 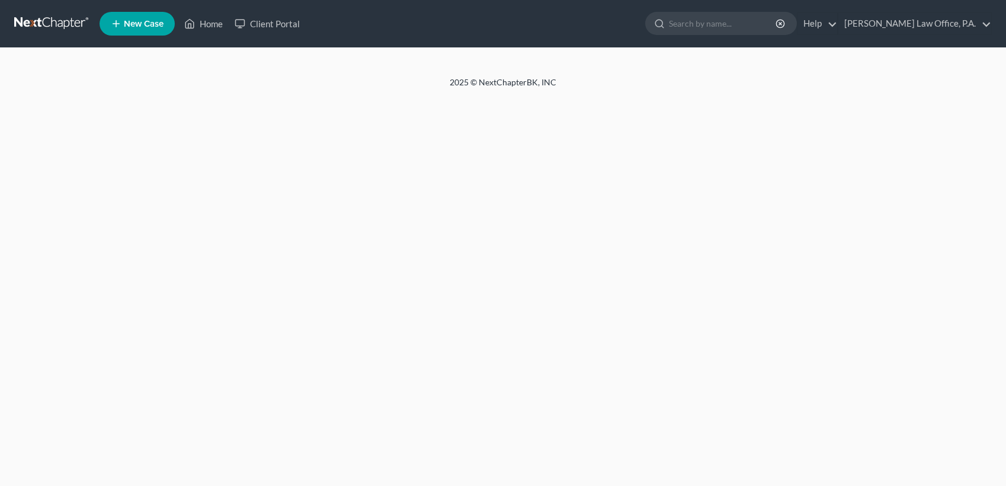 I want to click on a: Home, so click(x=203, y=24).